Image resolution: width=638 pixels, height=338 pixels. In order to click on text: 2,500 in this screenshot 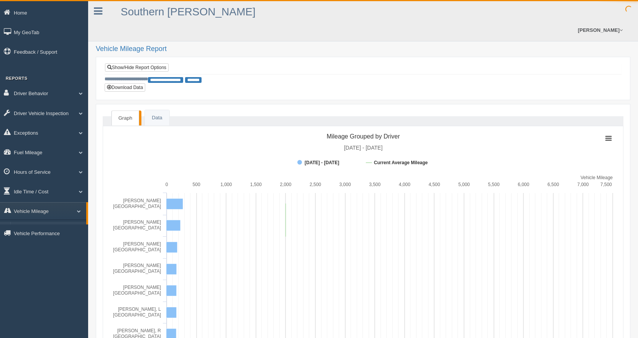, I will do `click(315, 184)`.